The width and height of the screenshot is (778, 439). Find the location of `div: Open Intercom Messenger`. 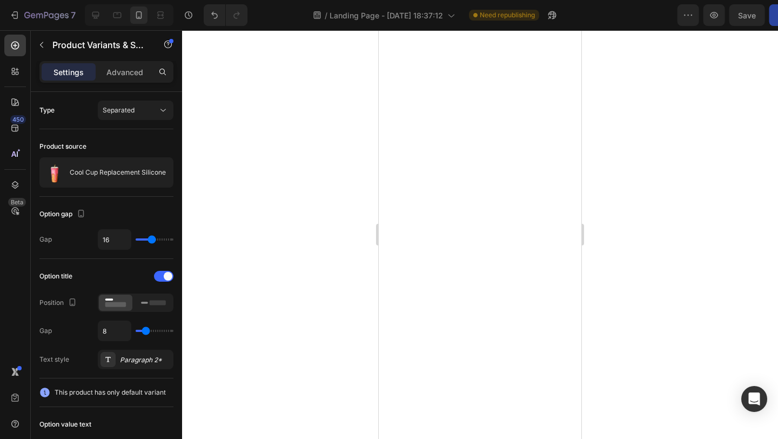

div: Open Intercom Messenger is located at coordinates (755, 399).